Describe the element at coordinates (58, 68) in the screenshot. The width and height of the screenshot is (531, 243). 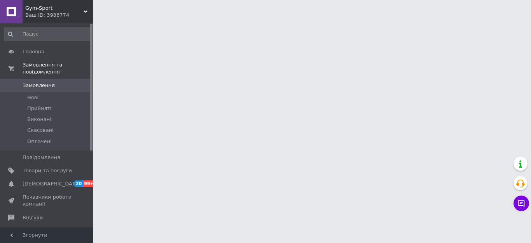
I see `span: Замовлення та повідомлення` at that location.